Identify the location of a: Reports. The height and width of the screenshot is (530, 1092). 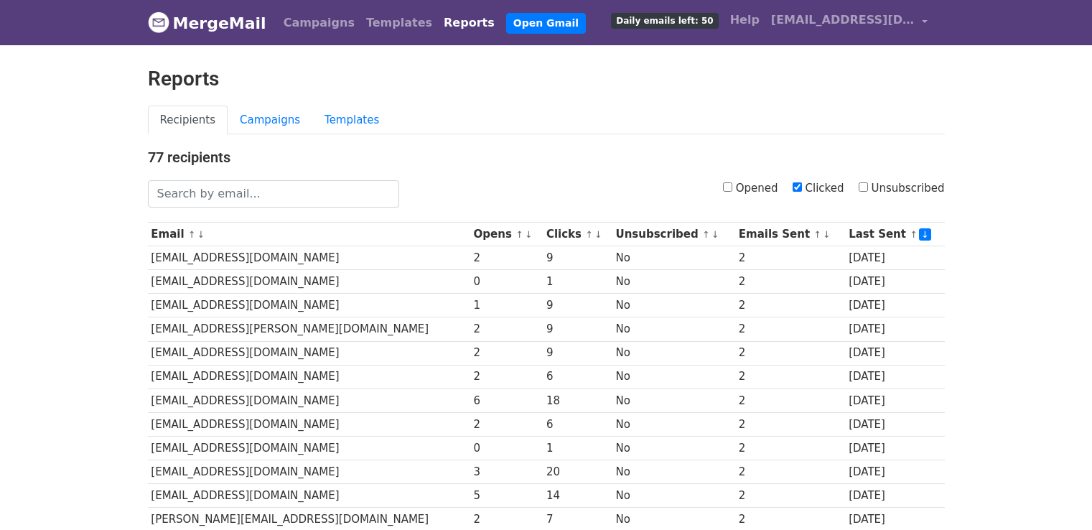
(469, 23).